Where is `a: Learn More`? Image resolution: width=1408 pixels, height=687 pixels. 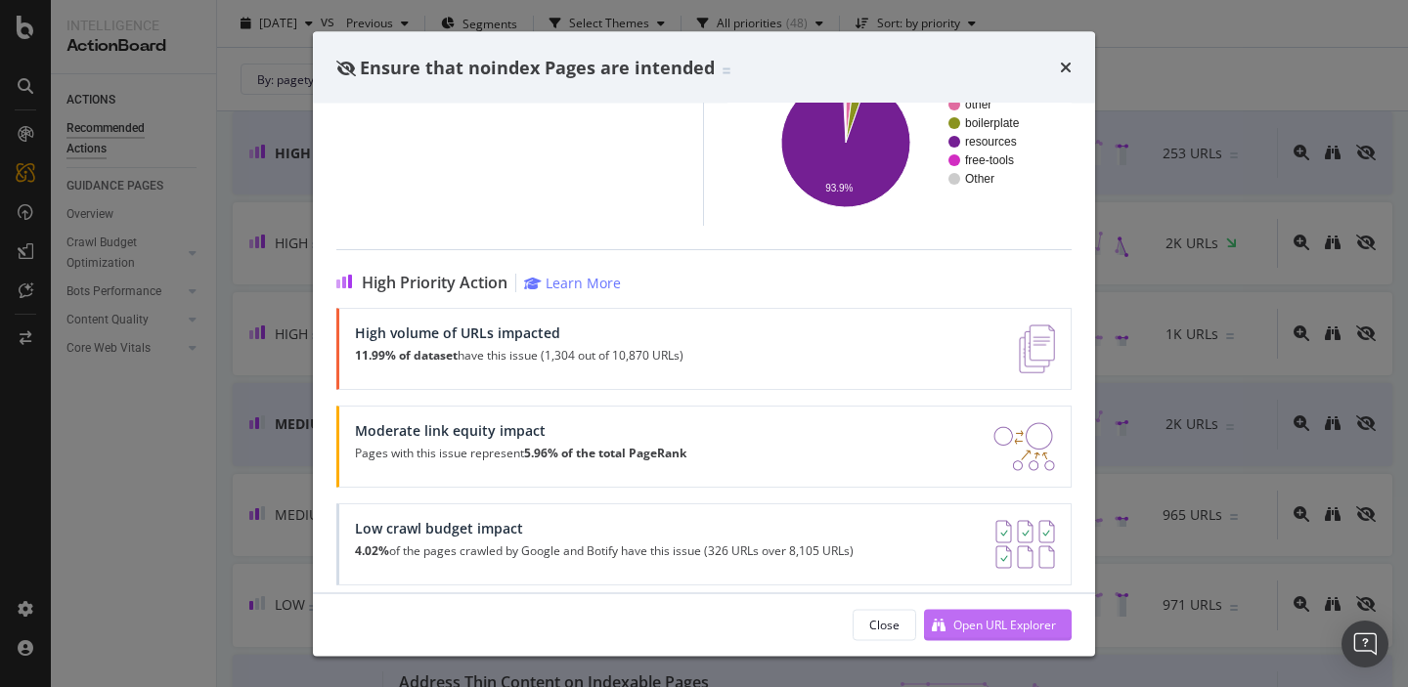 a: Learn More is located at coordinates (572, 284).